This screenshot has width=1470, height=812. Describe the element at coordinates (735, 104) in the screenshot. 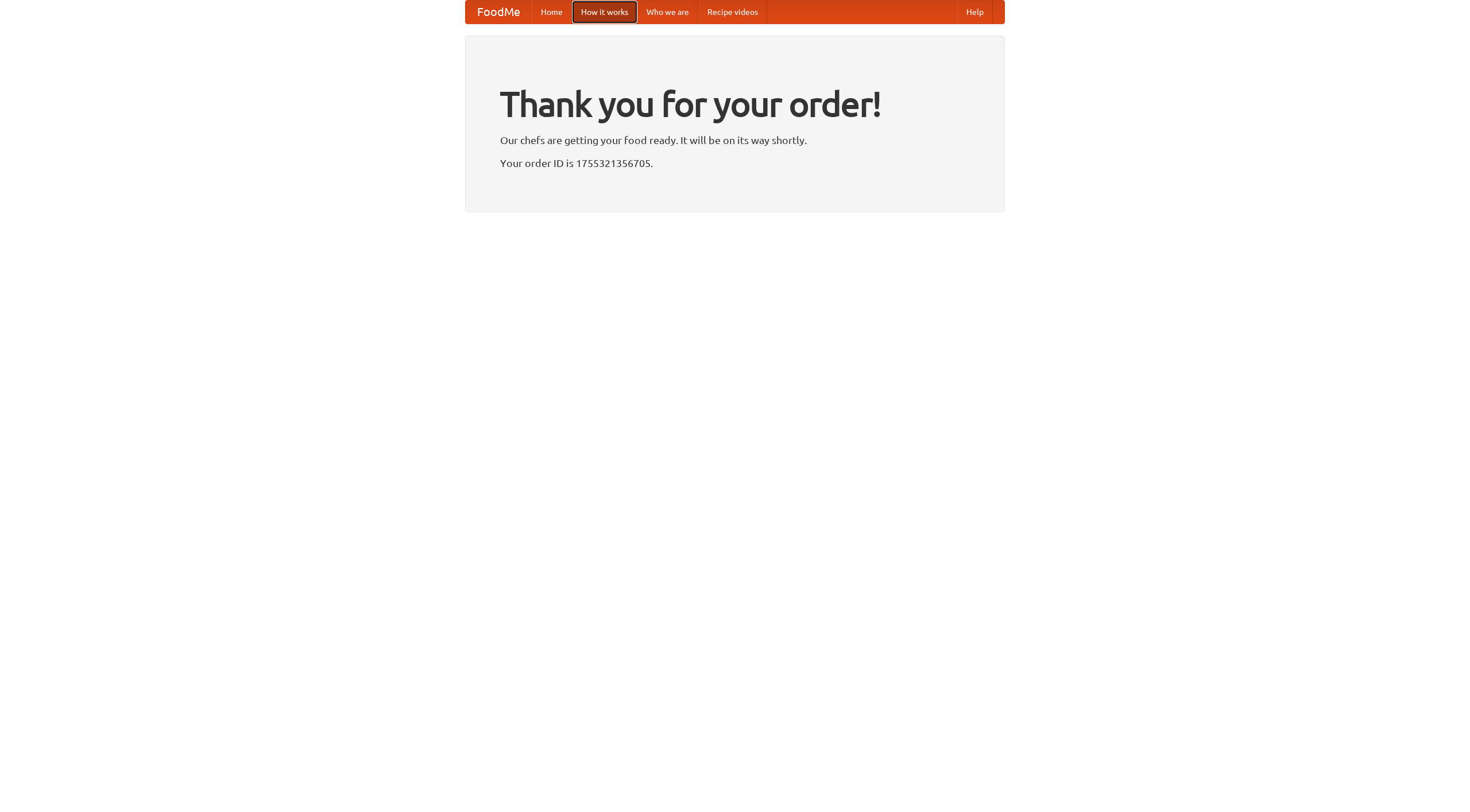

I see `h1: Thank you for your order!` at that location.